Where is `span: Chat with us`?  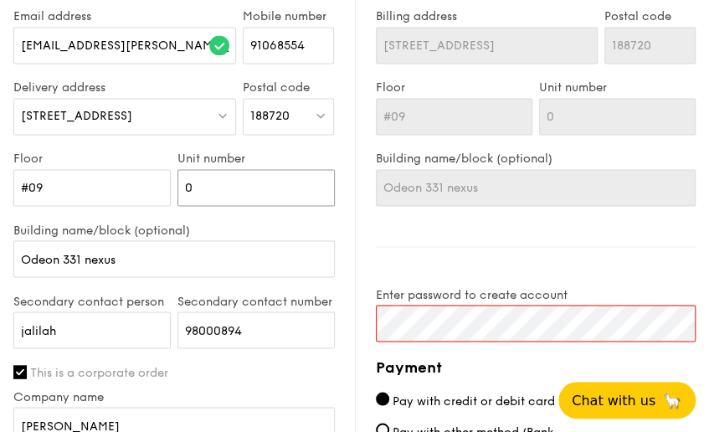 span: Chat with us is located at coordinates (614, 400).